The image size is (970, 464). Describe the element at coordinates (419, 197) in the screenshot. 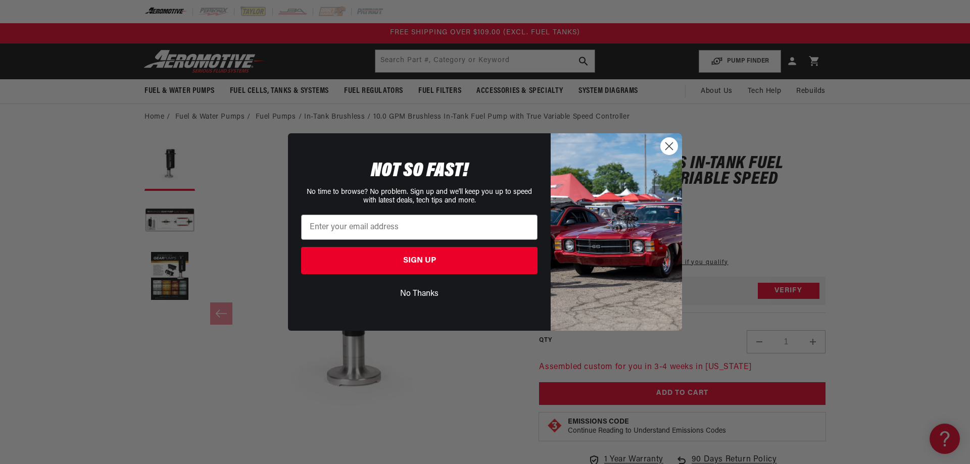

I see `span: No time to browse? No problem. Sign up and we'll keep you up to speed with latest deals, tech tip...` at that location.